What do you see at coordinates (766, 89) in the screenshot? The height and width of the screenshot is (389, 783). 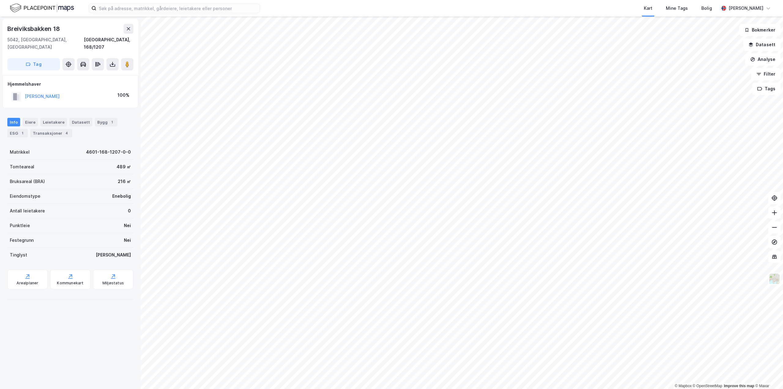 I see `button: Tags` at bounding box center [766, 89].